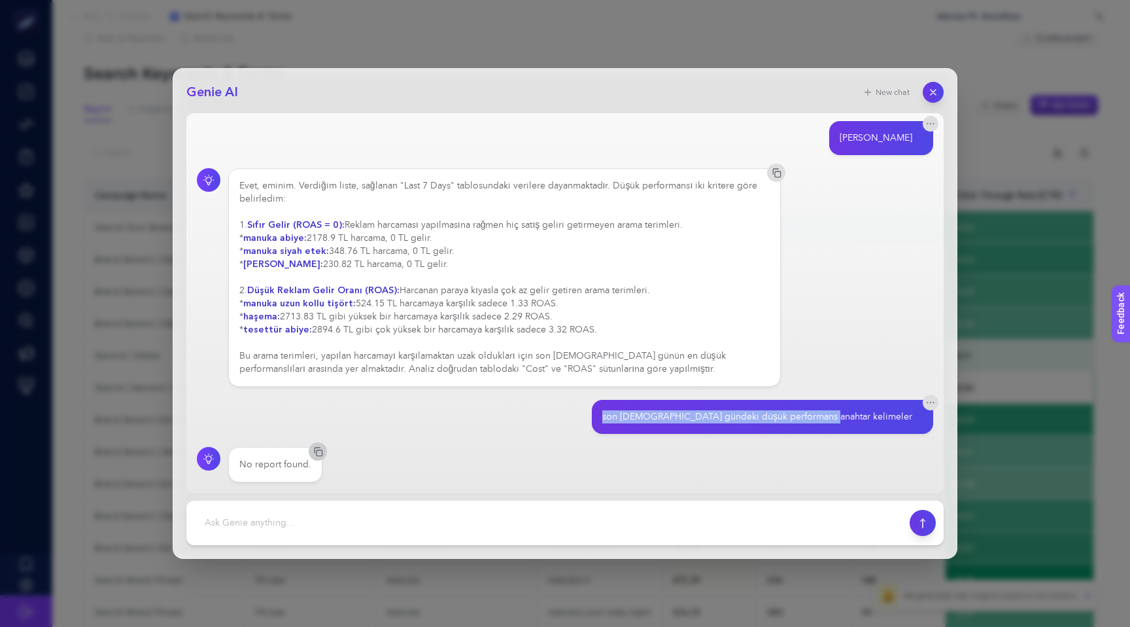 This screenshot has width=1130, height=627. I want to click on span: Feedback, so click(29, 9).